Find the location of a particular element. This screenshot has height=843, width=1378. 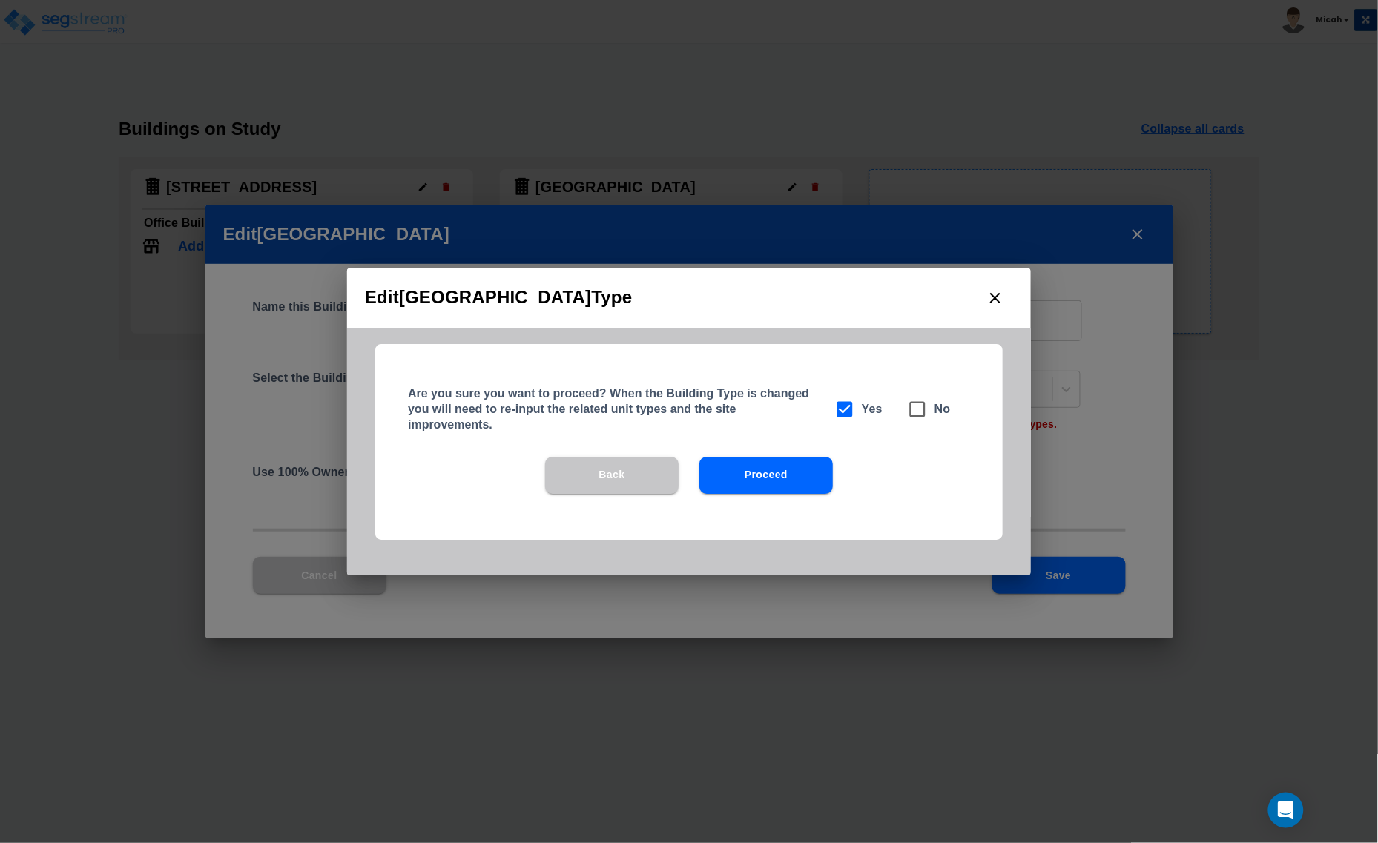

button: Back is located at coordinates (612, 475).